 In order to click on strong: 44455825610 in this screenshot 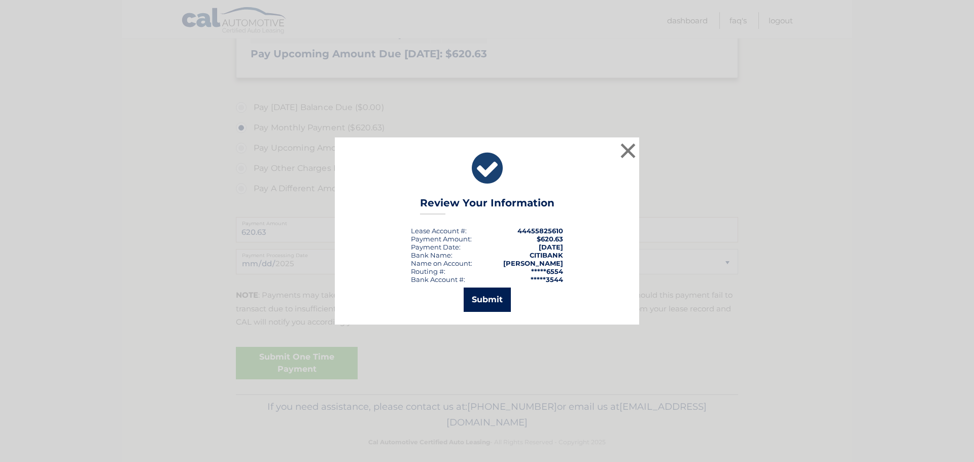, I will do `click(540, 231)`.